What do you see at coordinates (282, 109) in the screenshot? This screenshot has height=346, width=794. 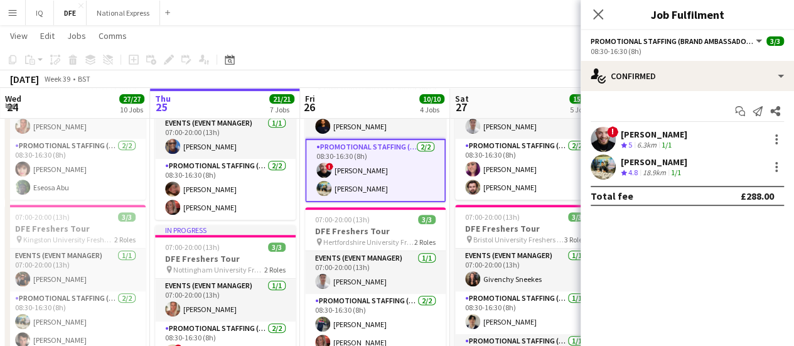 I see `div: 7 Jobs` at bounding box center [282, 109].